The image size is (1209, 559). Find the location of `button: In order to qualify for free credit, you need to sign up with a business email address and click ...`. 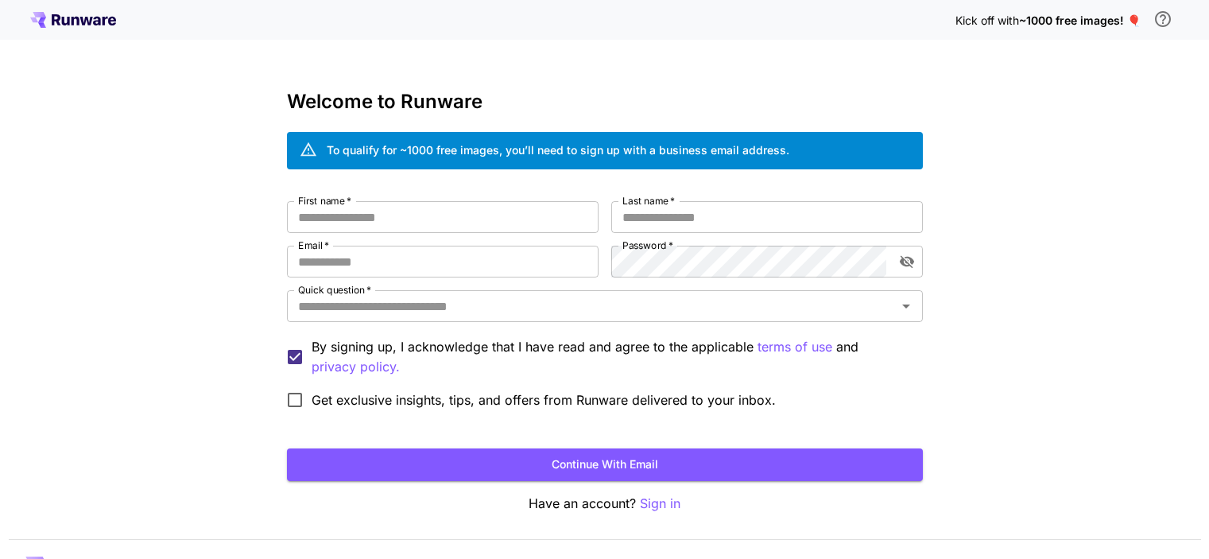

button: In order to qualify for free credit, you need to sign up with a business email address and click ... is located at coordinates (1163, 19).